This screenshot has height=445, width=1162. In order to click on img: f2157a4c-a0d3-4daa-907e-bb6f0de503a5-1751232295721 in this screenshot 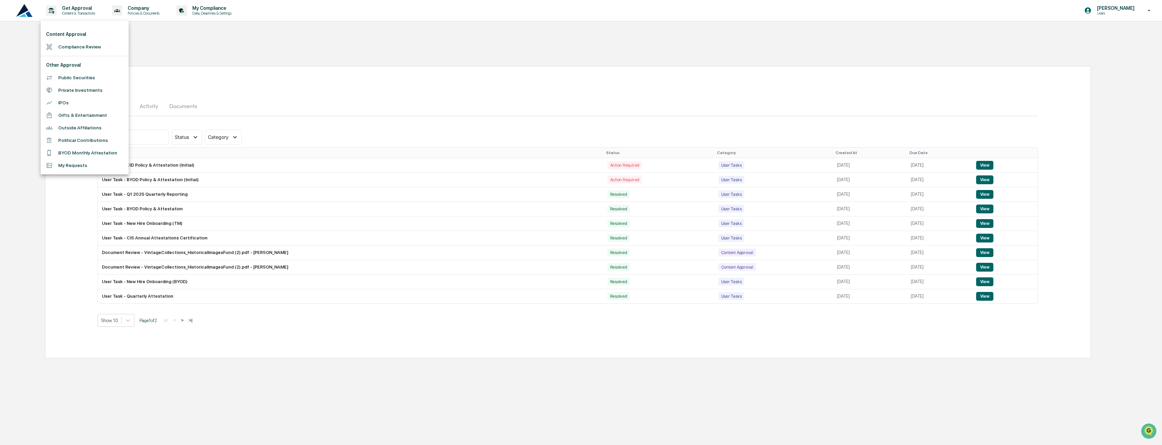, I will do `click(8, 8)`.